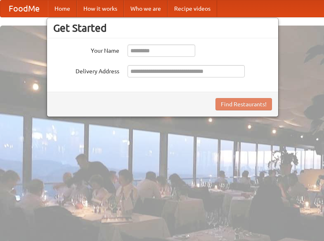 The height and width of the screenshot is (241, 324). Describe the element at coordinates (243, 104) in the screenshot. I see `button: Find Restaurants!` at that location.